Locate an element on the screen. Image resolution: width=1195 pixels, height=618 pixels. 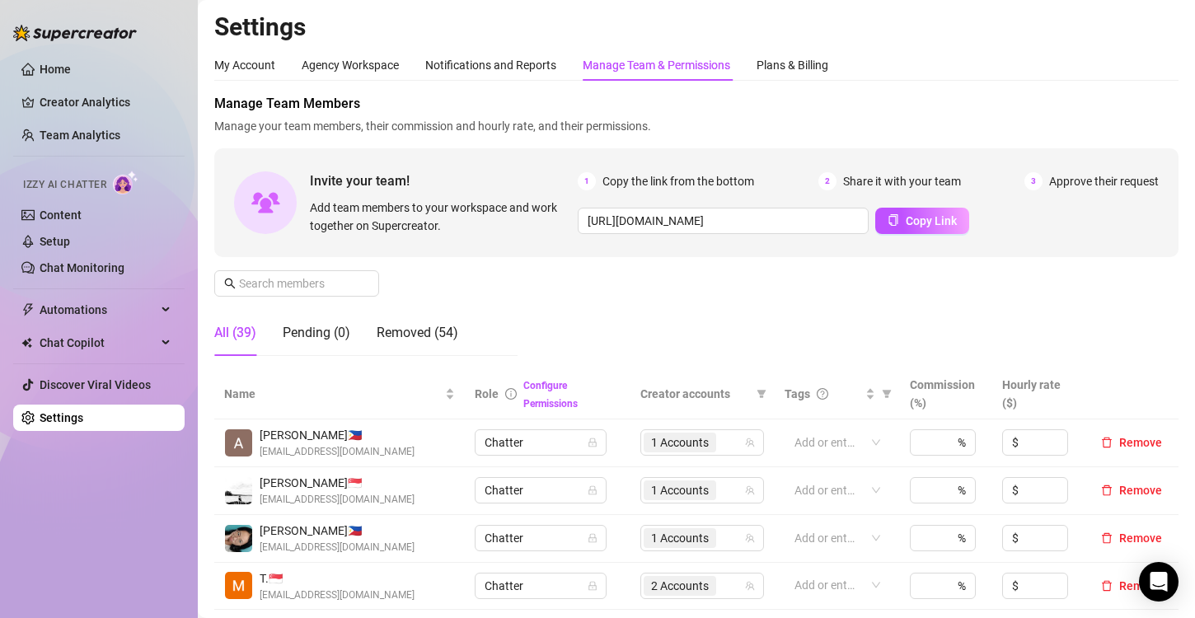
span: Creator accounts is located at coordinates (695, 394).